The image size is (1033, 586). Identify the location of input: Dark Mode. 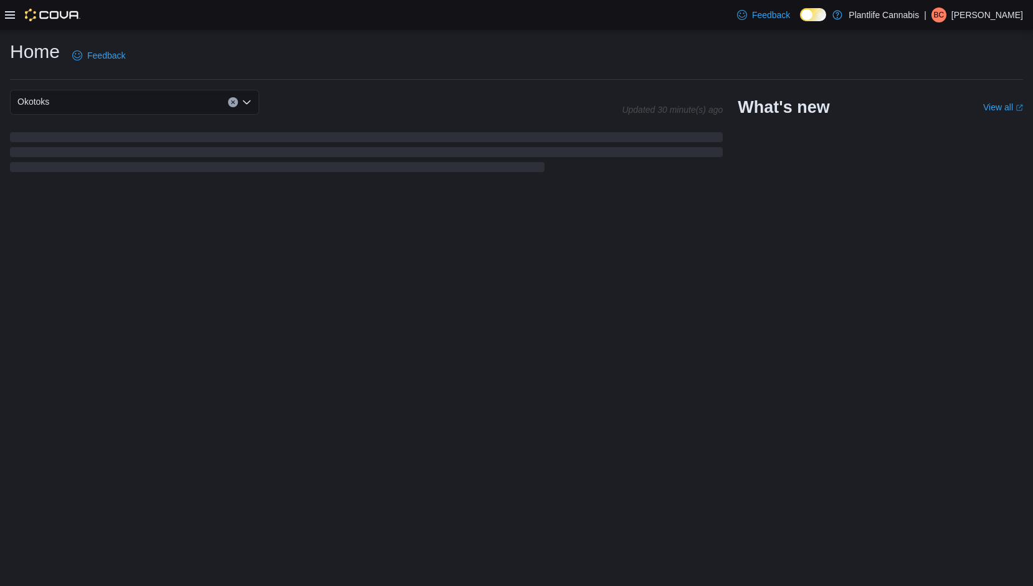
(813, 14).